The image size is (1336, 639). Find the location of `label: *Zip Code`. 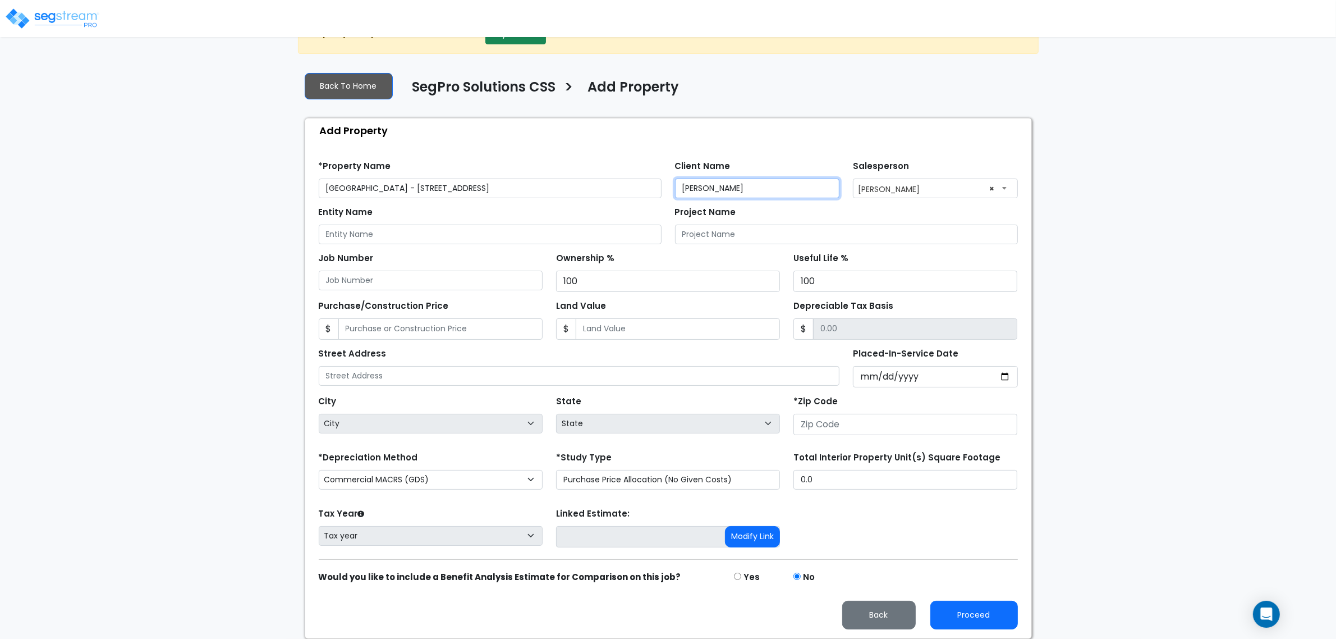

label: *Zip Code is located at coordinates (815, 401).